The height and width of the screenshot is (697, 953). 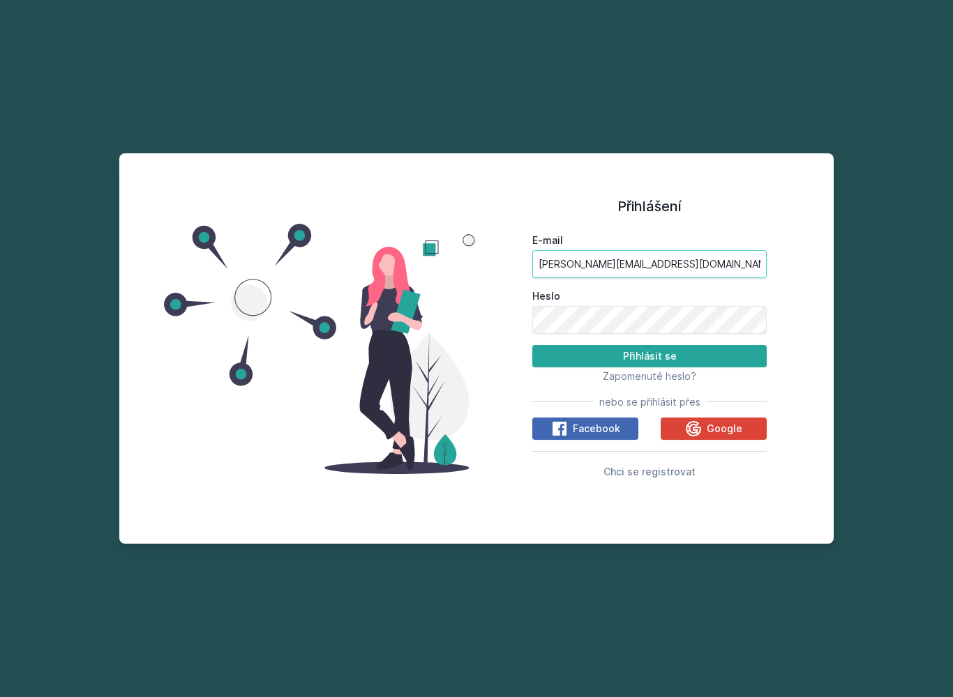 What do you see at coordinates (649, 241) in the screenshot?
I see `label: E-mail` at bounding box center [649, 241].